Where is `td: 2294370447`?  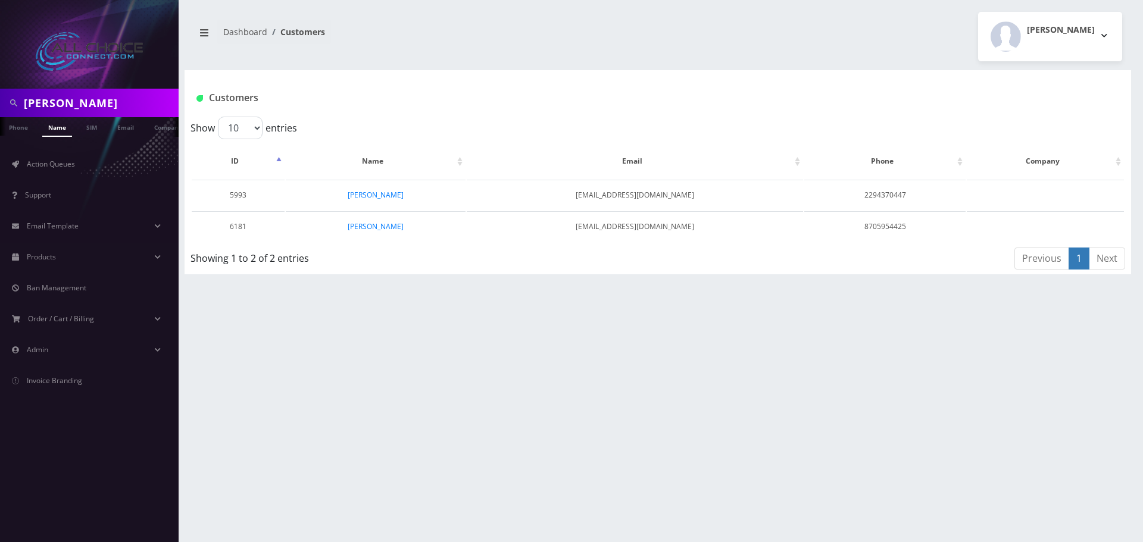
td: 2294370447 is located at coordinates (884, 195).